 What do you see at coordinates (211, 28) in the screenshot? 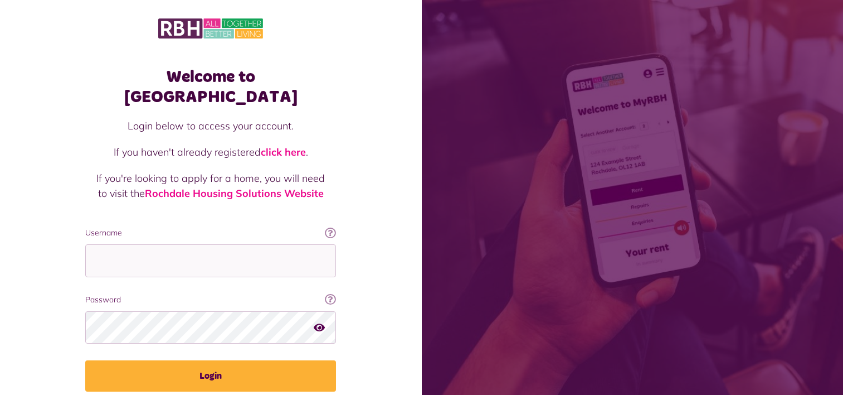
I see `img: MyRBH` at bounding box center [211, 28].